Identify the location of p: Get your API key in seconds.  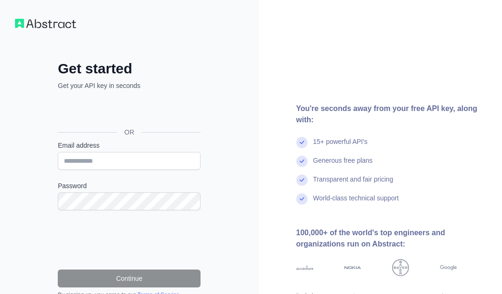
(129, 86).